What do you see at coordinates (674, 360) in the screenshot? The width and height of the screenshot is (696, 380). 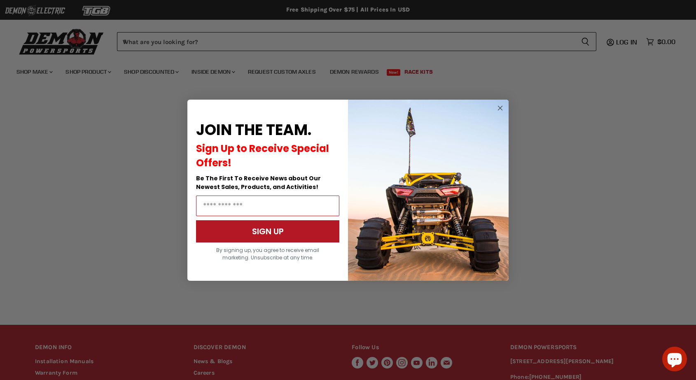 I see `inbox-online-store-chat: Shopify online store chat` at bounding box center [674, 360].